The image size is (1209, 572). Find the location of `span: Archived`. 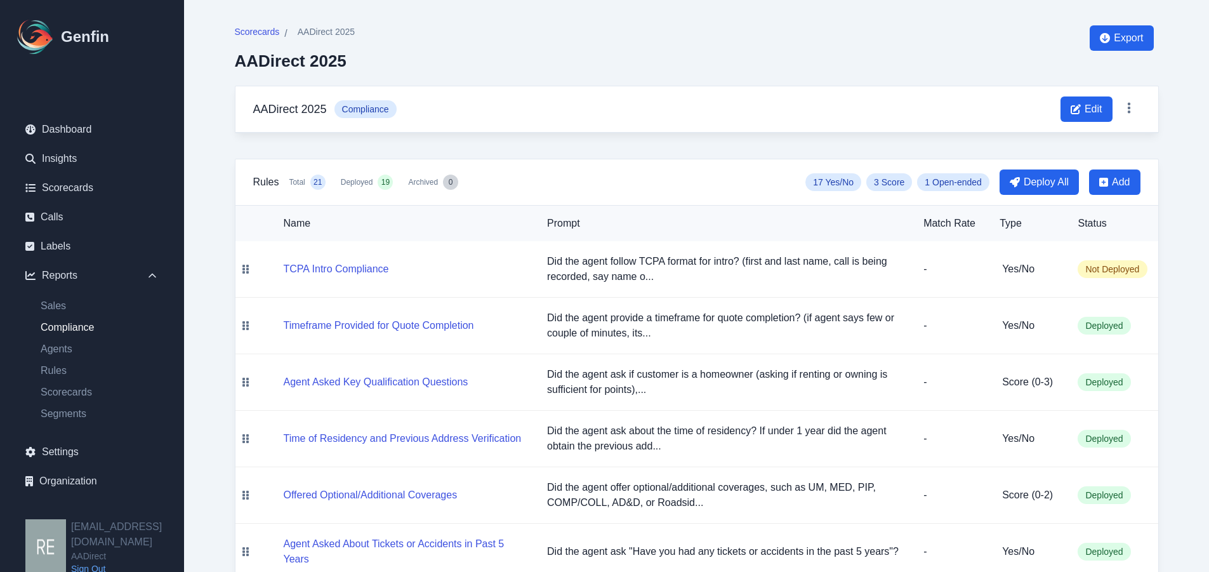

span: Archived is located at coordinates (423, 182).